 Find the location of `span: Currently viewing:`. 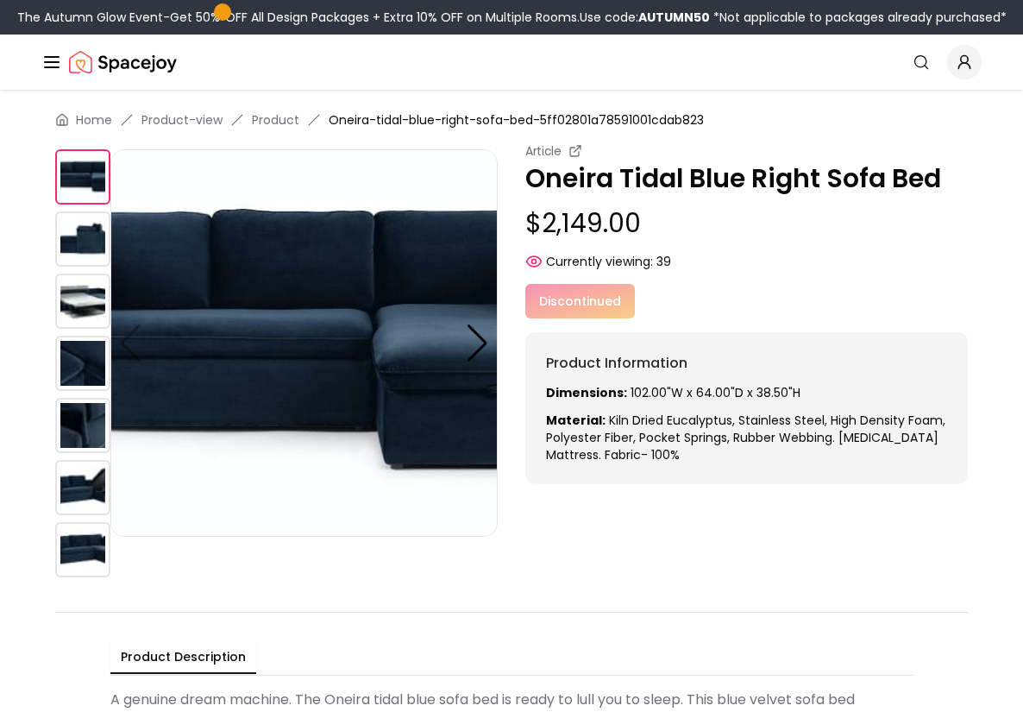

span: Currently viewing: is located at coordinates (600, 261).